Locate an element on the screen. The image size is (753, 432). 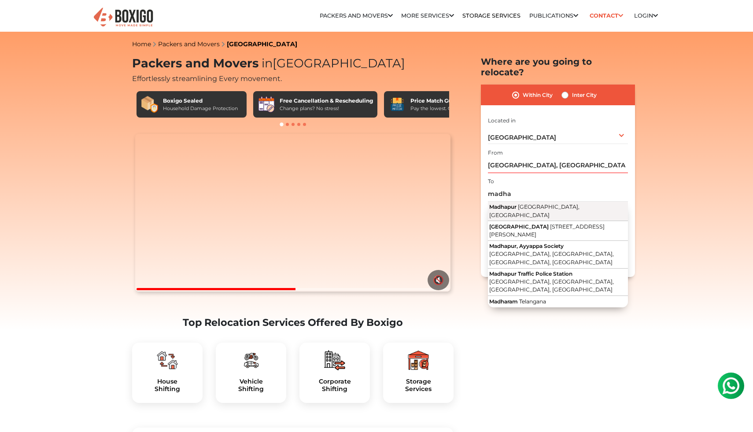
div: Free Cancellation & Rescheduling is located at coordinates (326, 101).